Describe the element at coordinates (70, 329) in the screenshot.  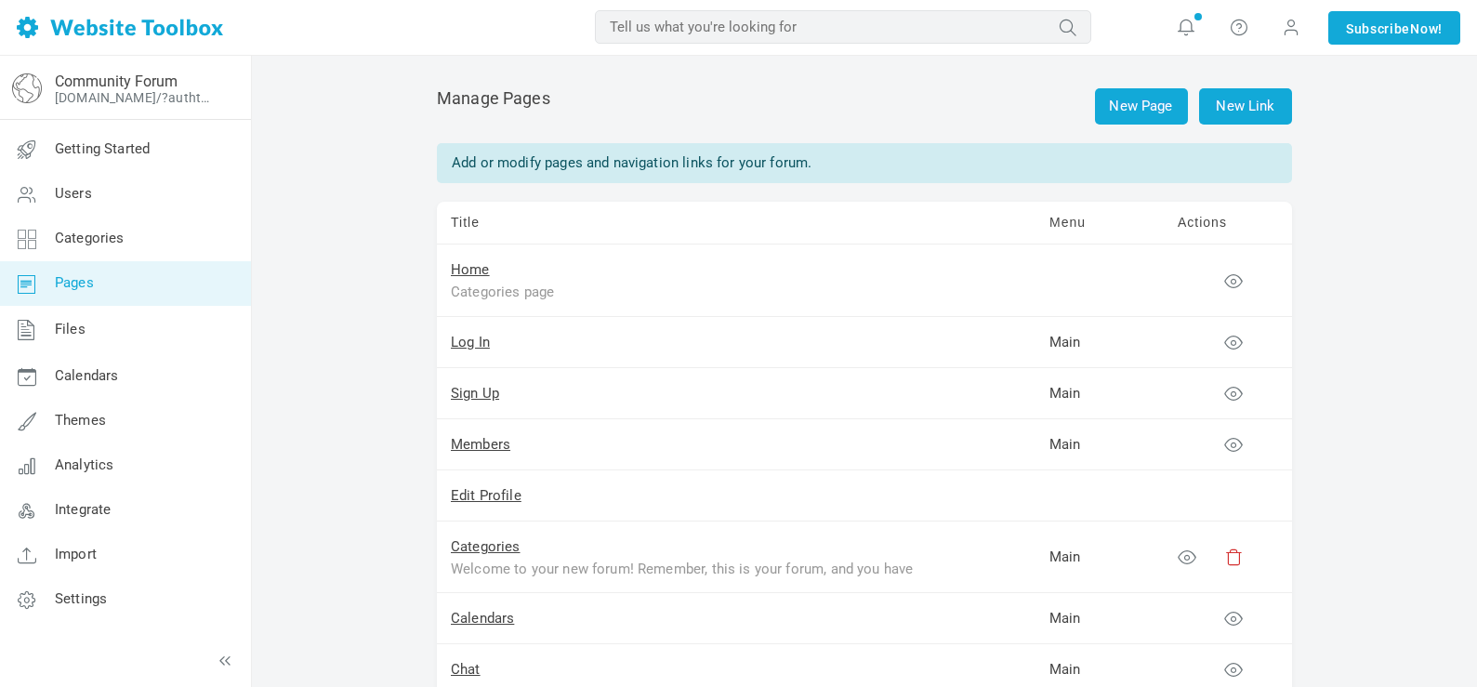
I see `span: Files` at that location.